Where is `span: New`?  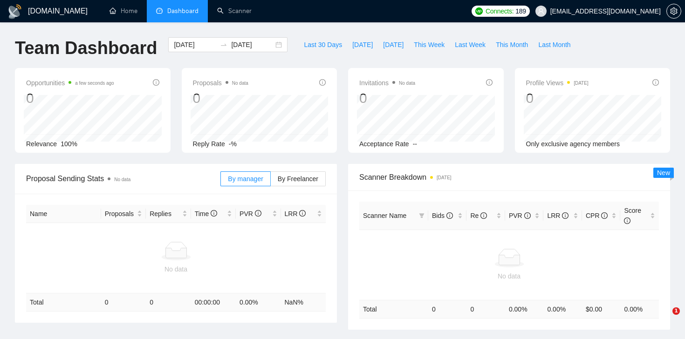 span: New is located at coordinates (663, 173).